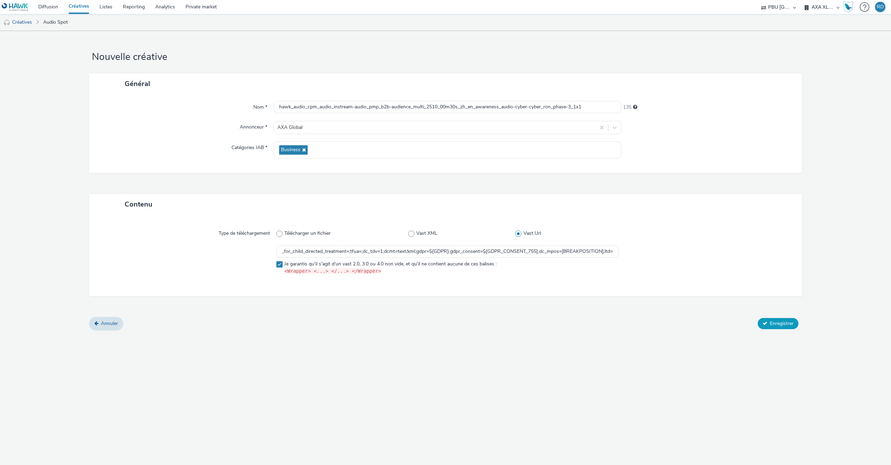  What do you see at coordinates (447, 251) in the screenshot?
I see `input: URL du vast` at bounding box center [447, 251].